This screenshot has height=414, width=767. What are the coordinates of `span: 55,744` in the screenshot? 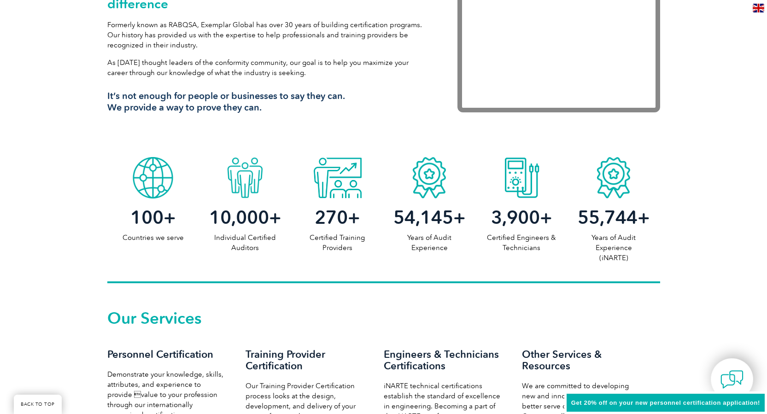 It's located at (608, 218).